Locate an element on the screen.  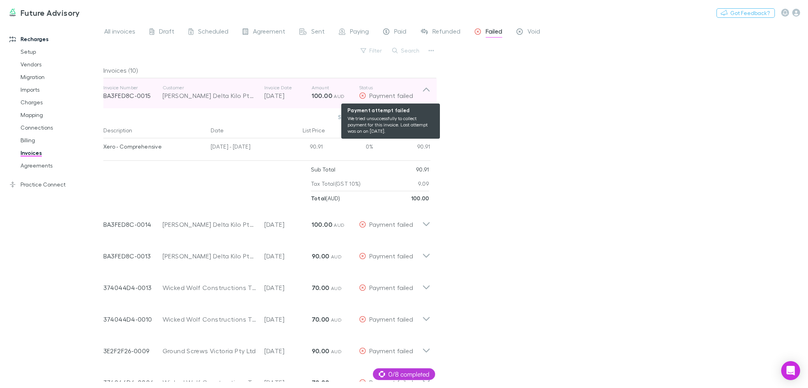
a: Invoices is located at coordinates (60, 153).